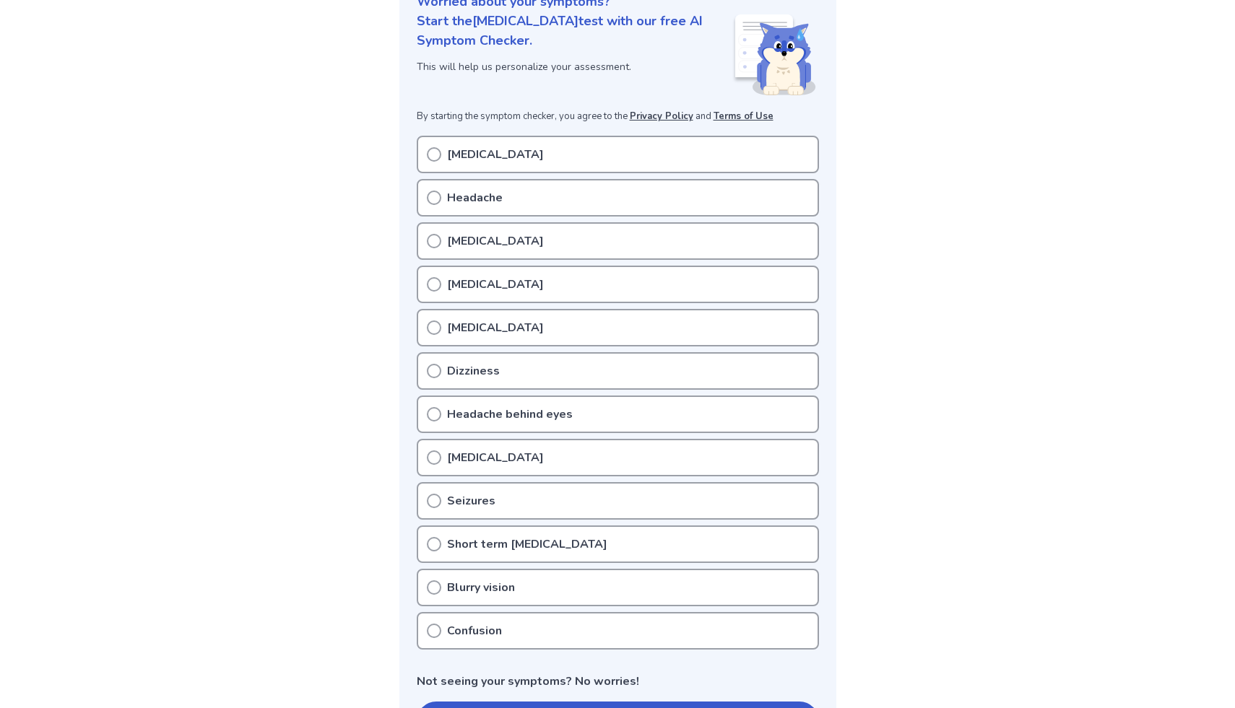  I want to click on p: This will help us personalize your assessment., so click(574, 66).